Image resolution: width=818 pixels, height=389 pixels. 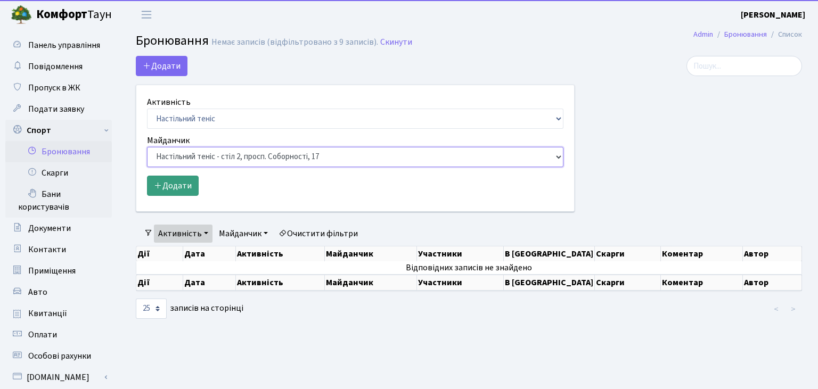 I want to click on span: Подати заявку, so click(x=56, y=109).